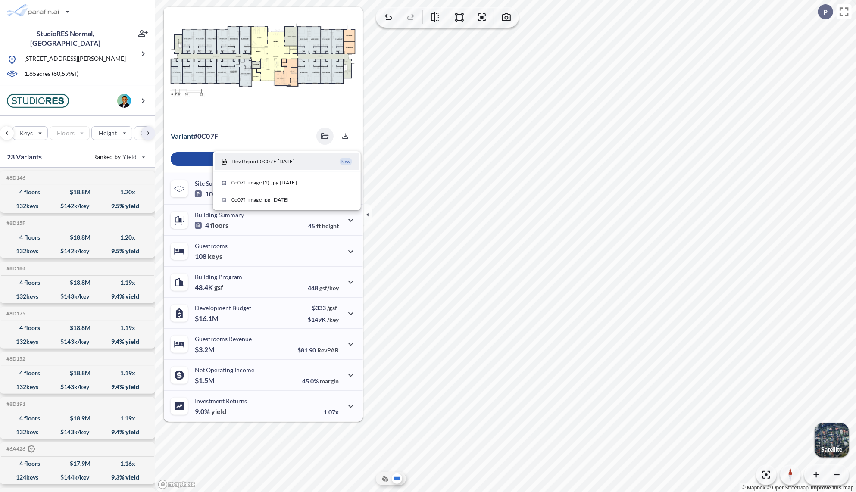  I want to click on p: New, so click(346, 162).